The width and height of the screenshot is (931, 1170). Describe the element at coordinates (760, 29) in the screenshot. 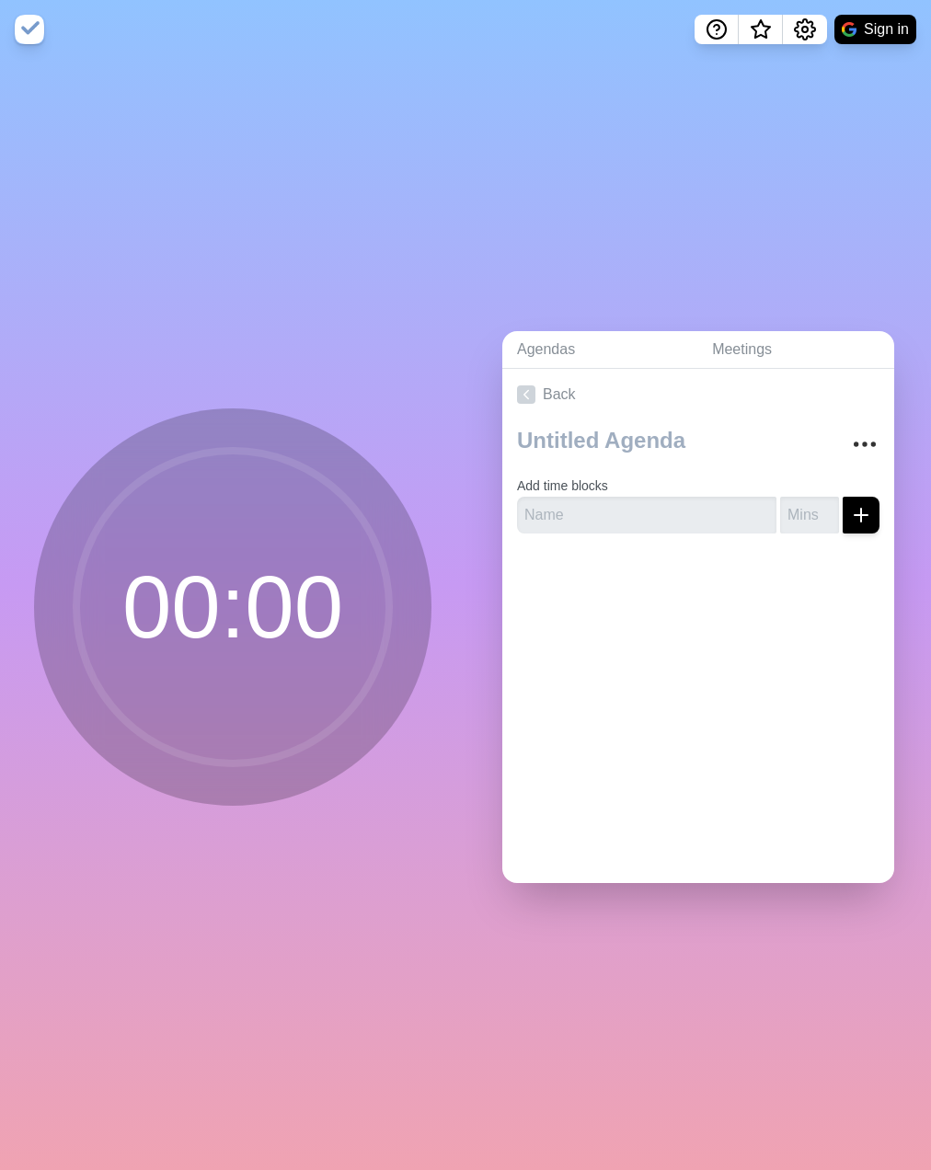

I see `button: What’s new` at that location.